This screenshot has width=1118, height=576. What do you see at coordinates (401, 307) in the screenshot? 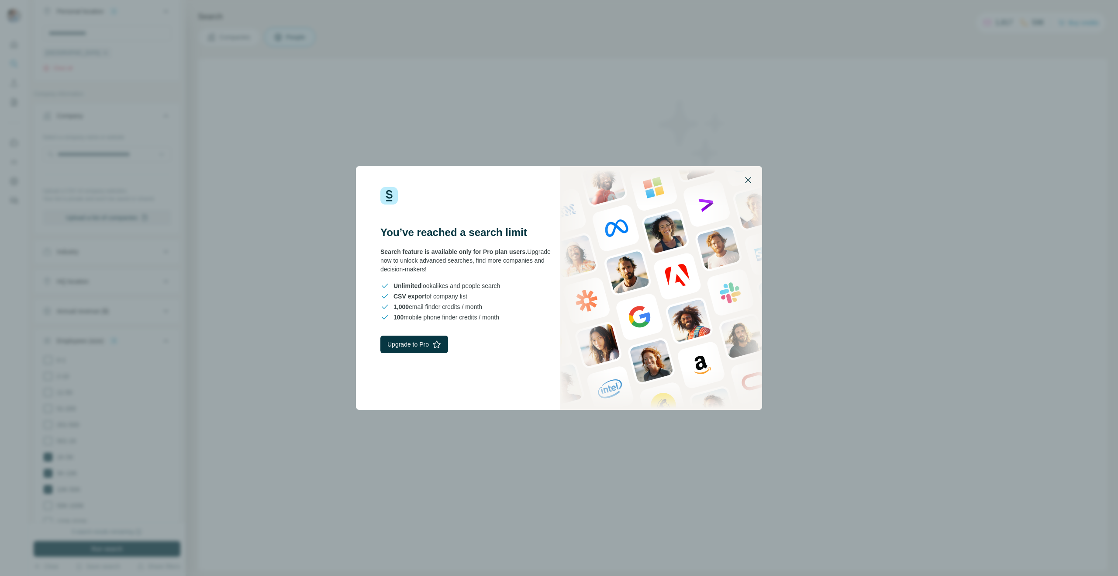
I see `span: 1,000` at bounding box center [401, 307].